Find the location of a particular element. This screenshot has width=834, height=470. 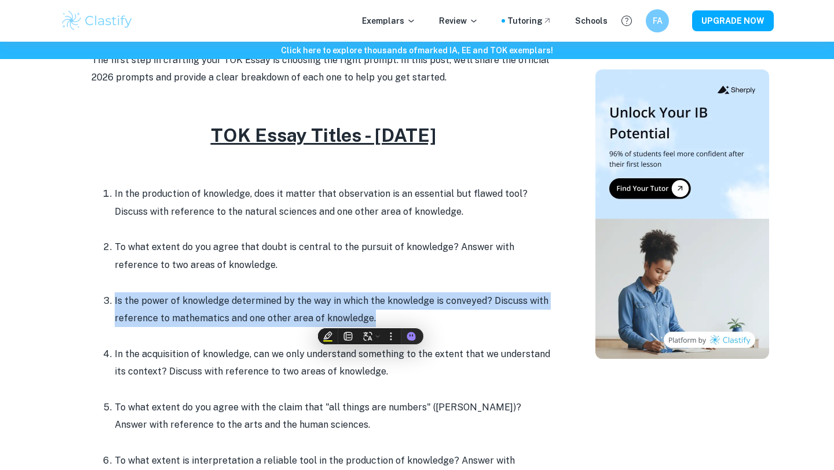

button: FA is located at coordinates (657, 21).